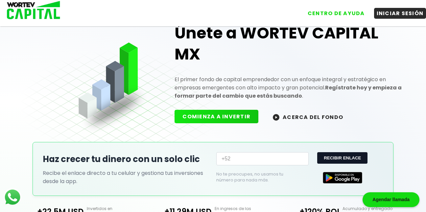 Image resolution: width=426 pixels, height=212 pixels. Describe the element at coordinates (276, 117) in the screenshot. I see `img: wortev-capital-acerca-del-fondo` at that location.